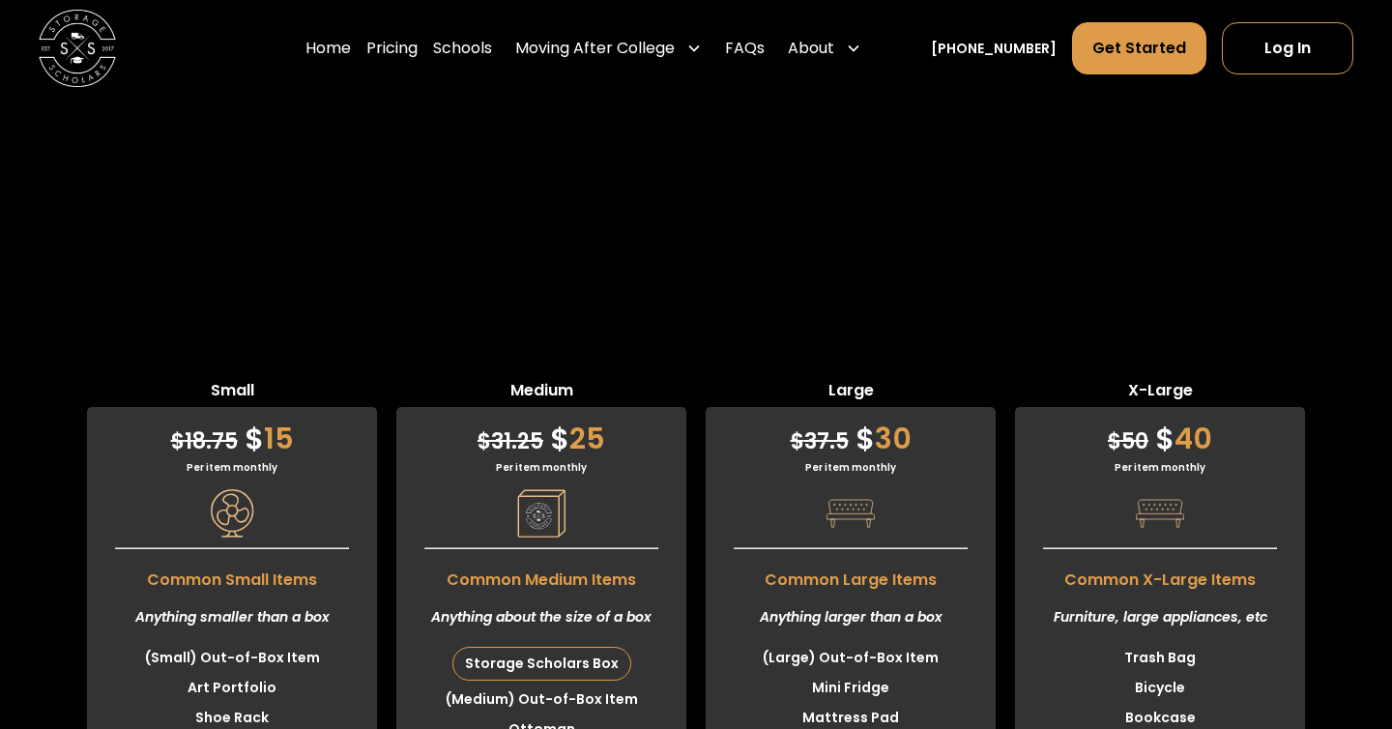  What do you see at coordinates (232, 658) in the screenshot?
I see `li: (Small) Out-of-Box Item` at bounding box center [232, 658].